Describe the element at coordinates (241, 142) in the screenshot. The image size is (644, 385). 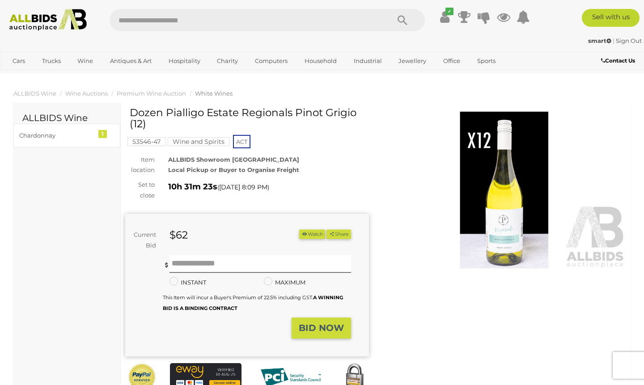
I see `span: ACT` at that location.